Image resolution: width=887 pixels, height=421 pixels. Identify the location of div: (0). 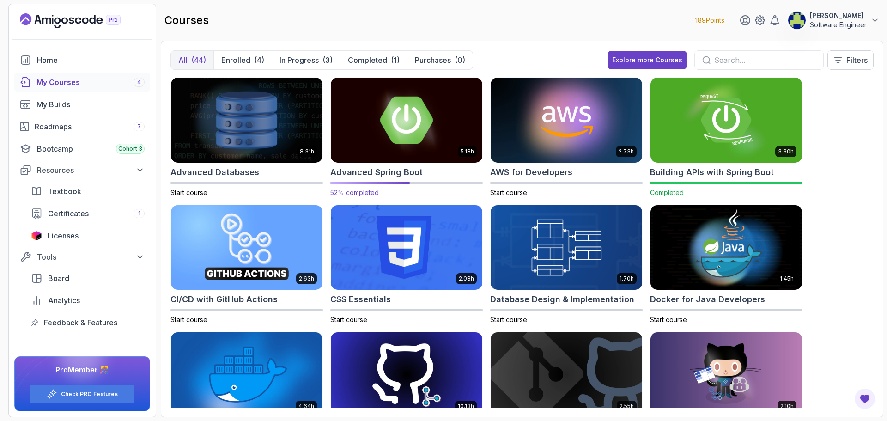
(460, 60).